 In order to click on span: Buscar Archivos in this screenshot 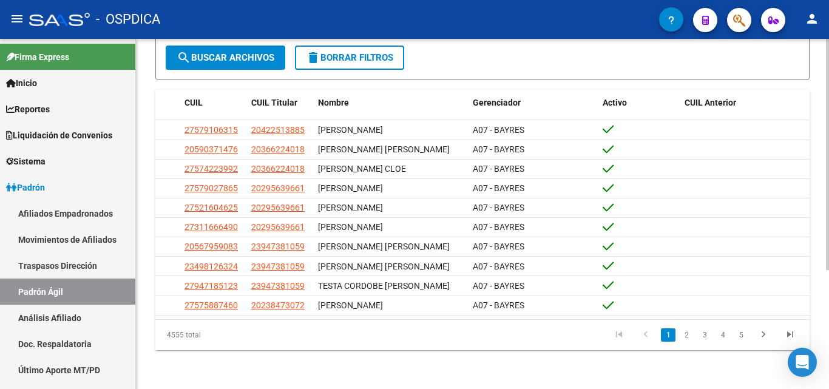, I will do `click(225, 58)`.